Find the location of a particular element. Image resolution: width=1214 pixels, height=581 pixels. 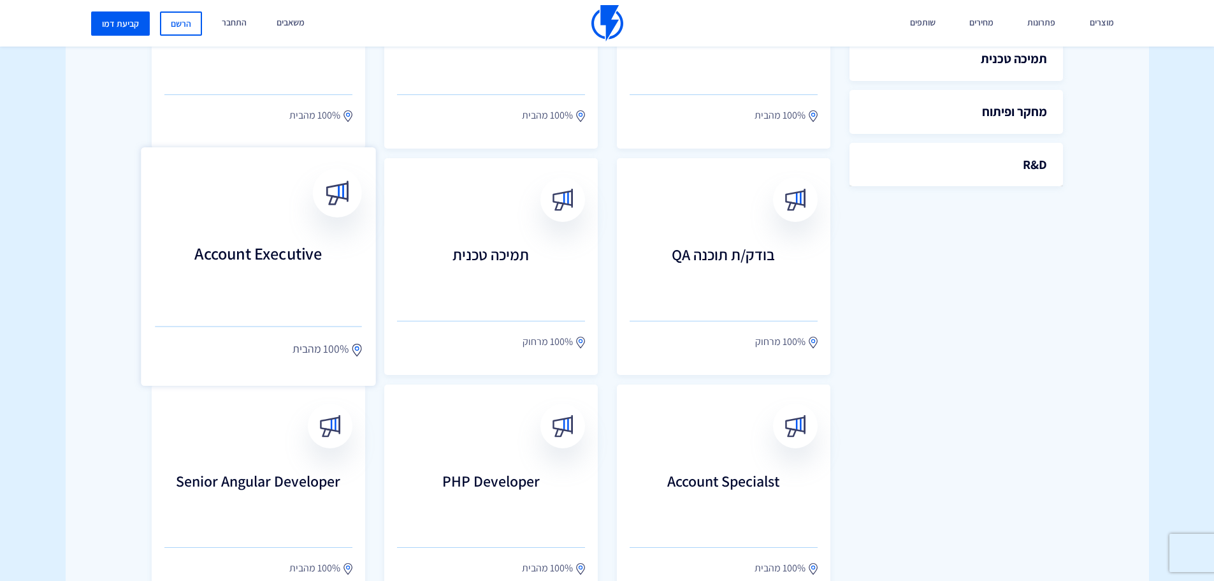

a: R&D is located at coordinates (956, 164).